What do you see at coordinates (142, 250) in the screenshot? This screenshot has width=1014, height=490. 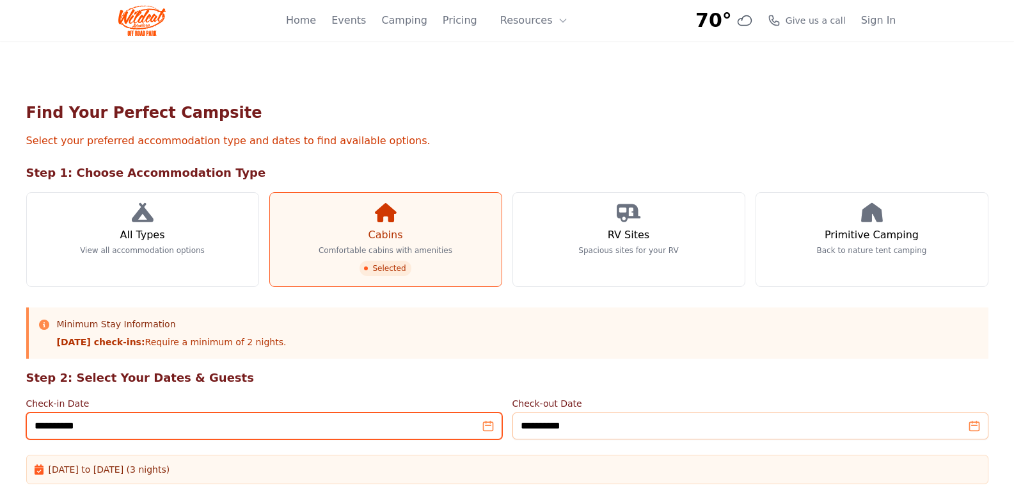 I see `p: View all accommodation options` at bounding box center [142, 250].